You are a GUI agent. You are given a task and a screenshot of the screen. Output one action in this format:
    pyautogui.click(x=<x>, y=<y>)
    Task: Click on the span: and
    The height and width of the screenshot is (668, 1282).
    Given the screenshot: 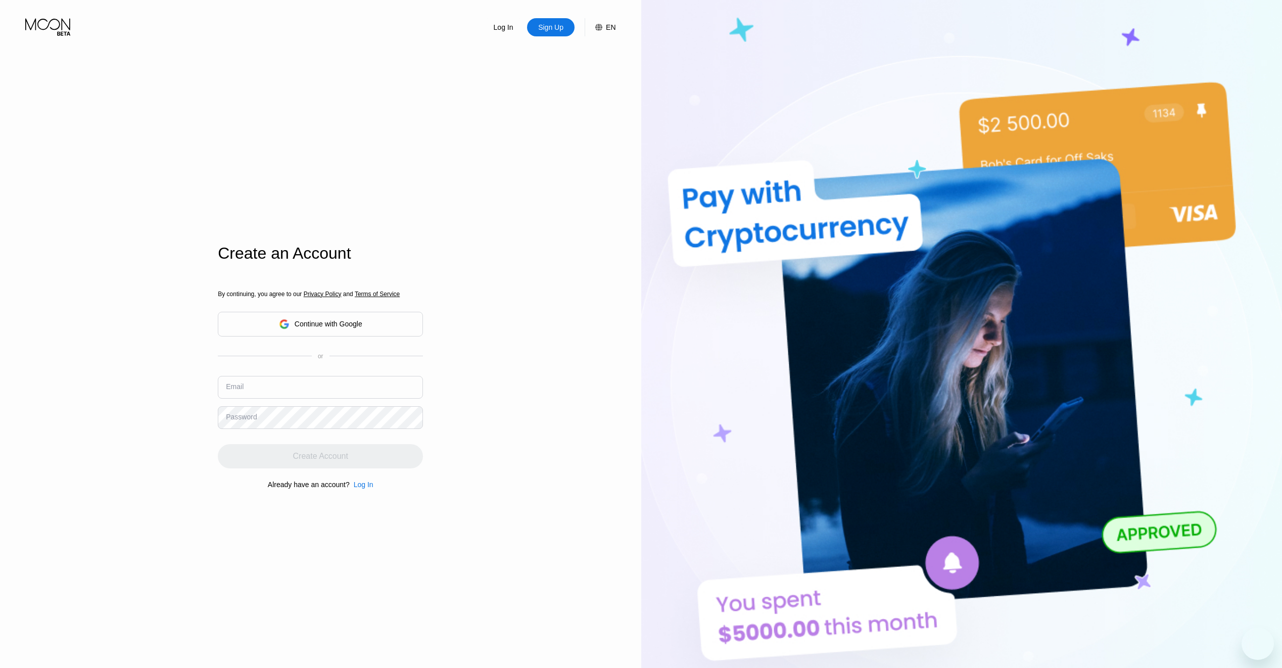 What is the action you would take?
    pyautogui.click(x=348, y=294)
    